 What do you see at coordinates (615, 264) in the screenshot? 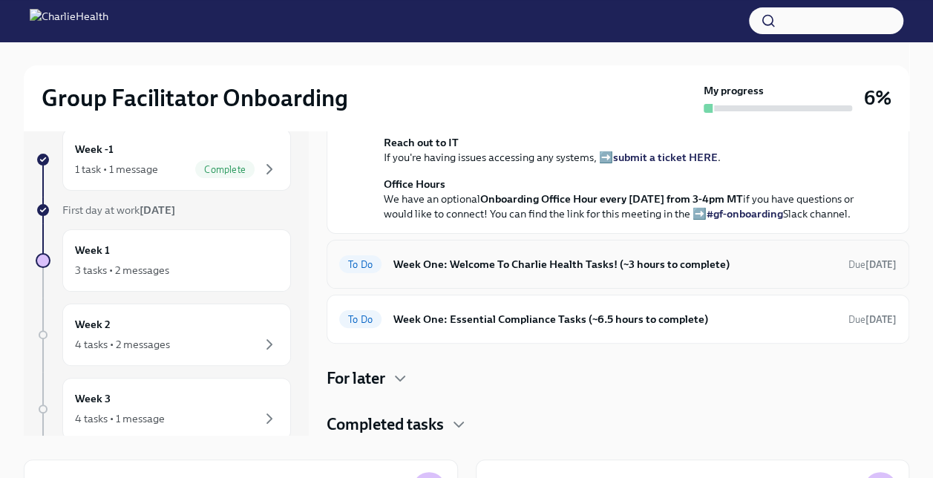
I see `h6: Week One: Welcome To Charlie Health Tasks! (~3 hours to complete)` at bounding box center [615, 264].